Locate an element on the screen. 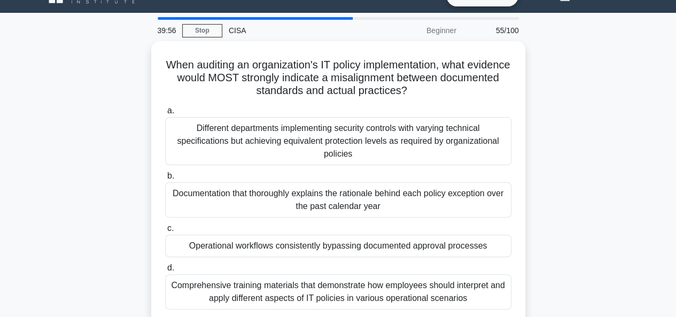 The height and width of the screenshot is (317, 676). span: a. is located at coordinates (170, 110).